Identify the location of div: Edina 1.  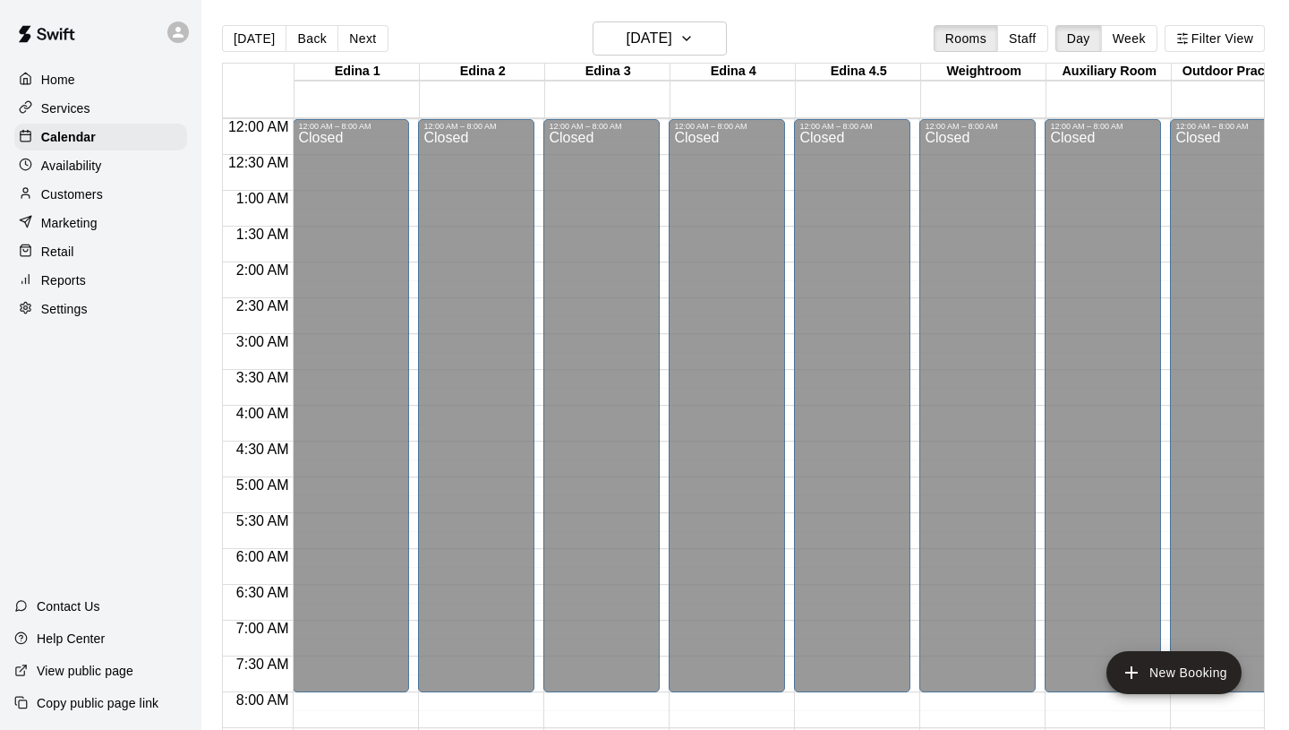
(357, 72).